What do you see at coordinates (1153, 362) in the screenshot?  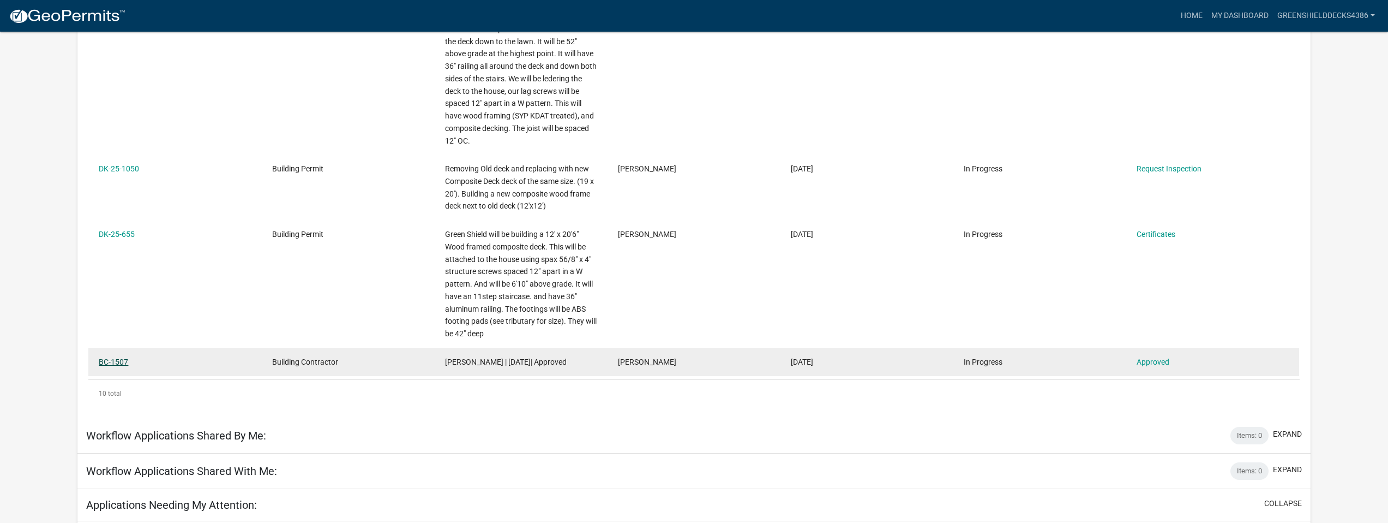 I see `a: Approved` at bounding box center [1153, 362].